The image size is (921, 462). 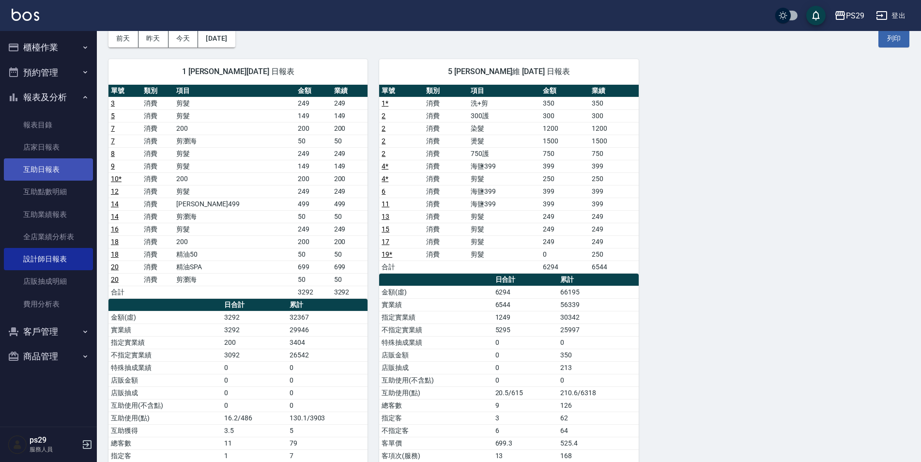 I want to click on th: 項目, so click(x=504, y=91).